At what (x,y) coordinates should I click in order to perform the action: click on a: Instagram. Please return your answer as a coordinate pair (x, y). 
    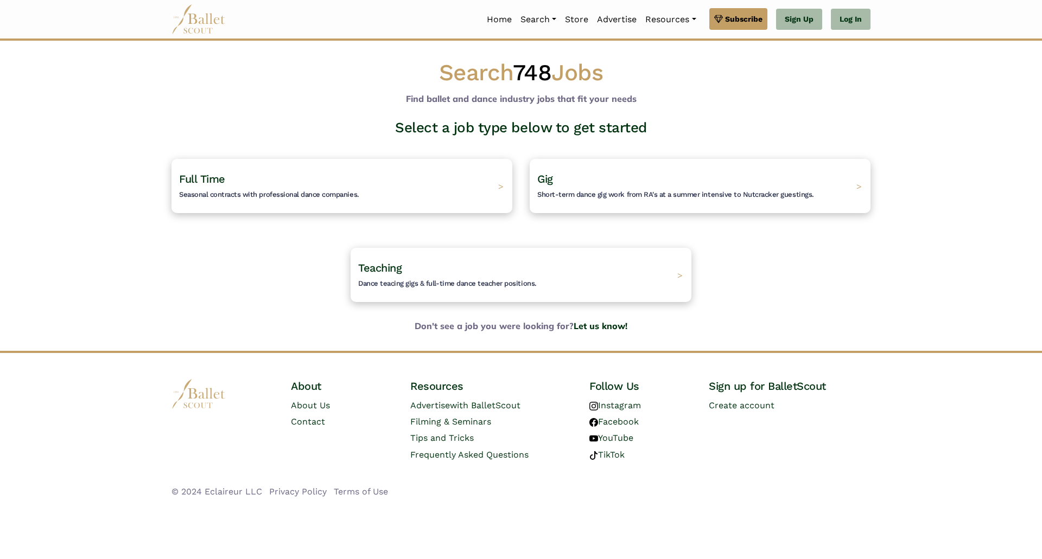
    Looking at the image, I should click on (615, 405).